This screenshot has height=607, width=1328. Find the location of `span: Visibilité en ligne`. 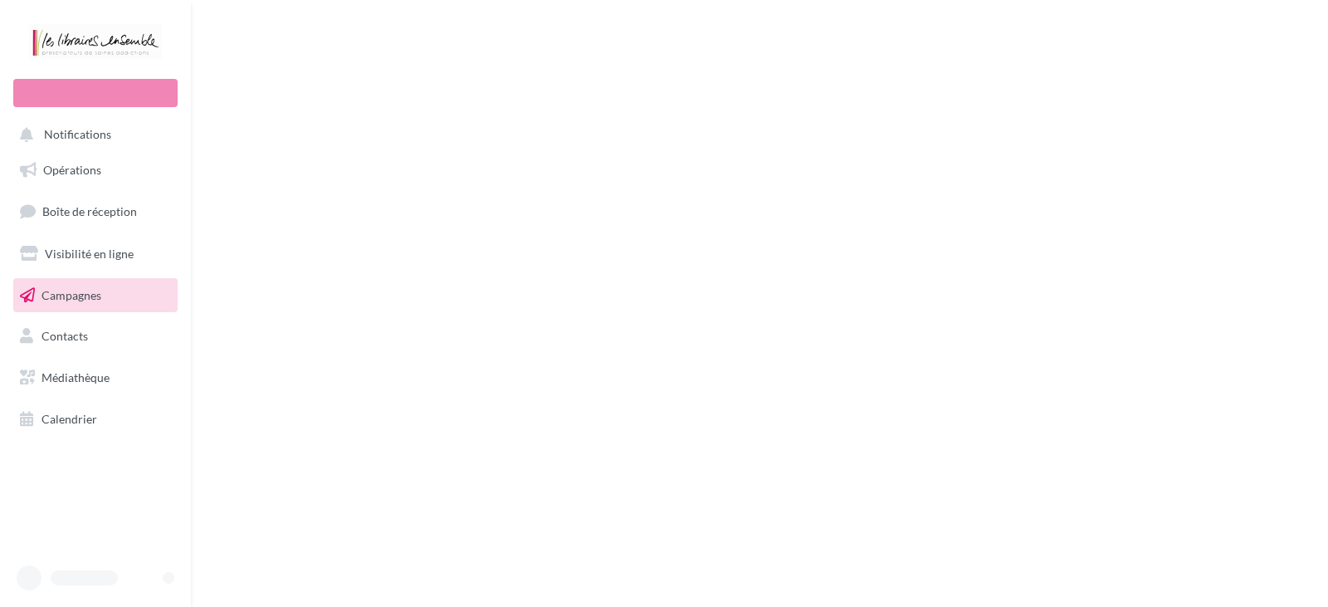

span: Visibilité en ligne is located at coordinates (89, 253).